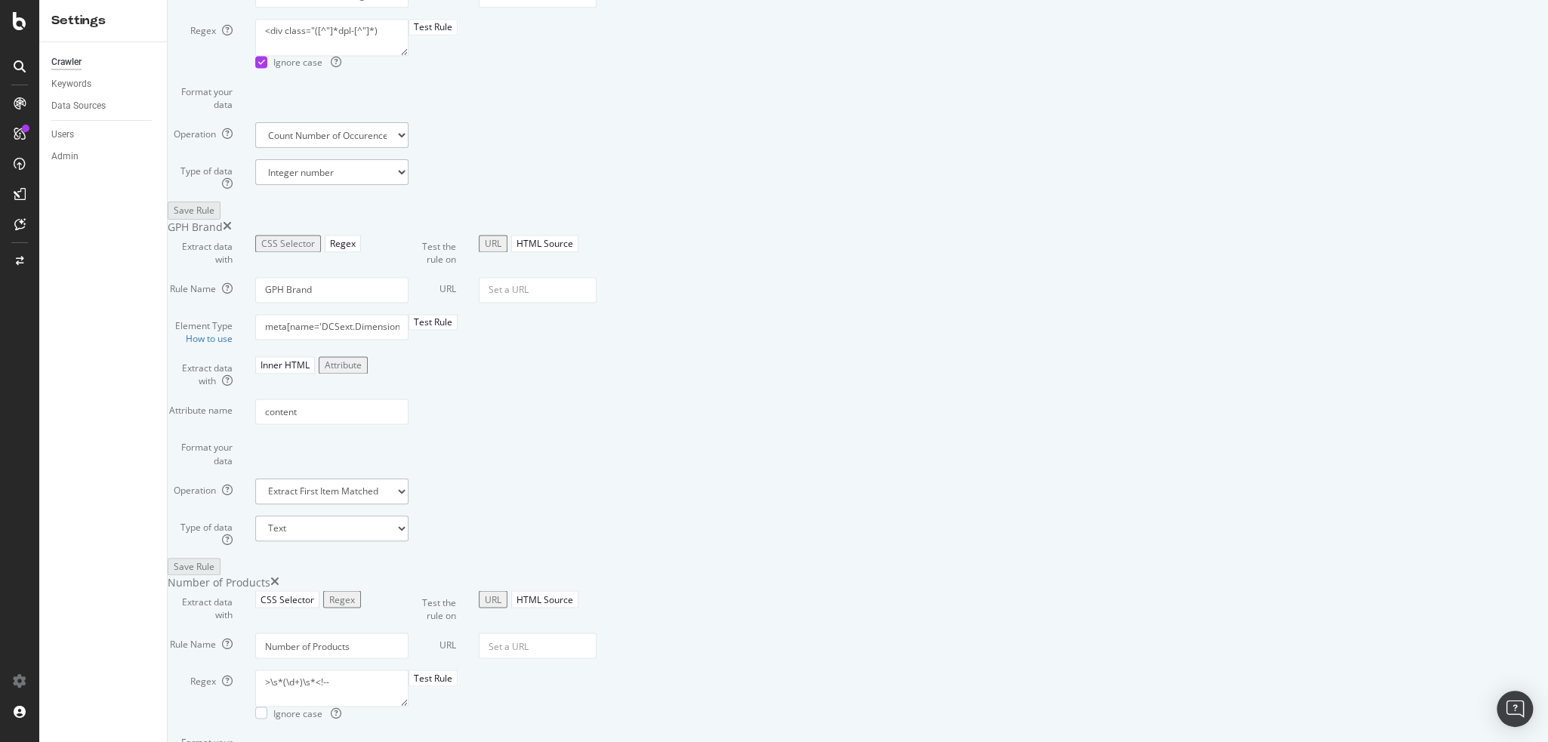 Image resolution: width=1548 pixels, height=742 pixels. I want to click on div: Keywords, so click(71, 84).